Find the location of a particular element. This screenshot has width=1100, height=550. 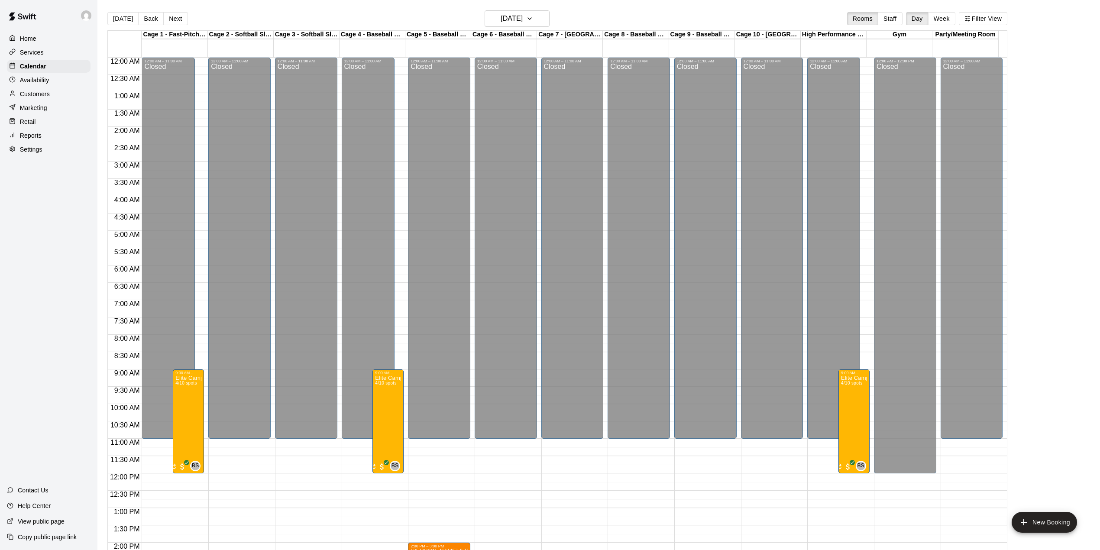

span: 2:00 AM is located at coordinates (127, 130).